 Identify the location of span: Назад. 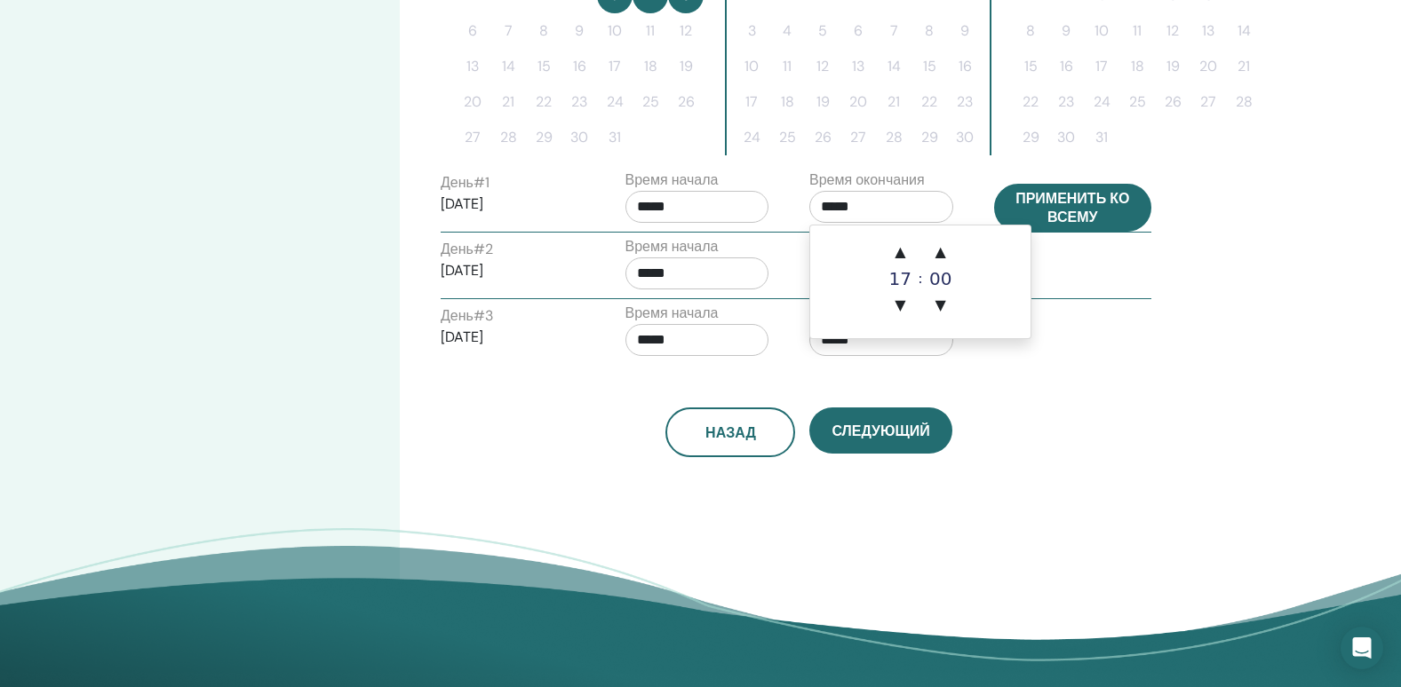
(730, 433).